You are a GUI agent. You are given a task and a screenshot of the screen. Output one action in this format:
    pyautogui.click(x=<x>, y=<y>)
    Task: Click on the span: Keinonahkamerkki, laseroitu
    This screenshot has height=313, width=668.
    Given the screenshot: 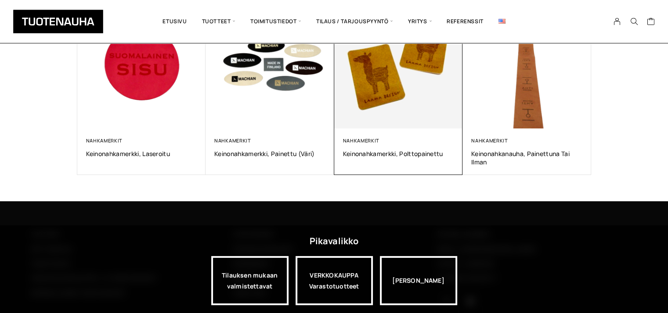 What is the action you would take?
    pyautogui.click(x=141, y=154)
    